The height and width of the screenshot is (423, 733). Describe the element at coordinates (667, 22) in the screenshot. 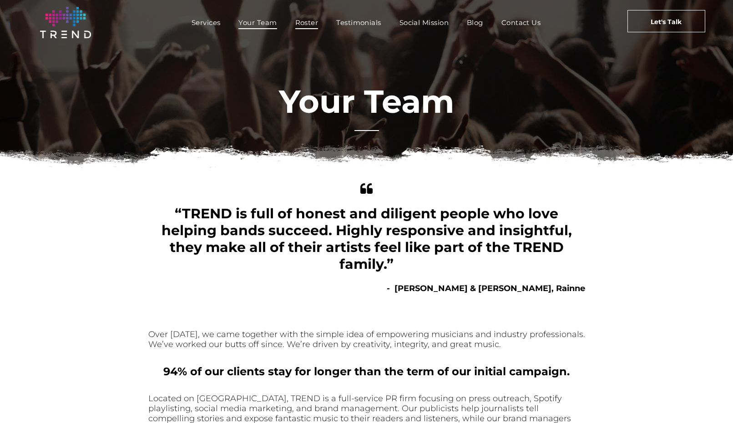

I see `span: Let's Talk` at that location.